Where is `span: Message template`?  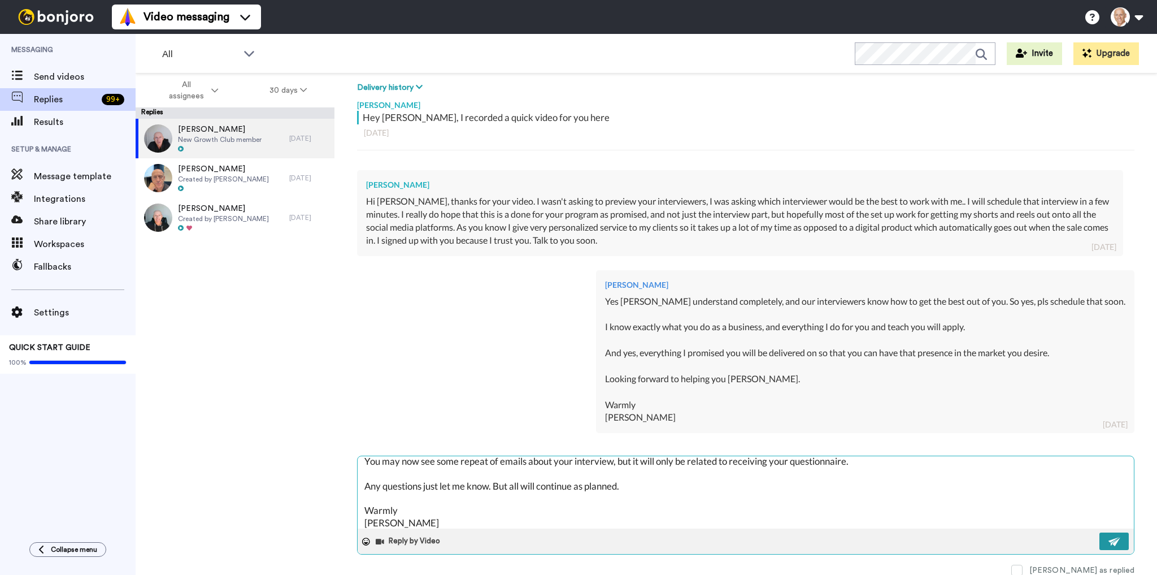
span: Message template is located at coordinates (85, 176).